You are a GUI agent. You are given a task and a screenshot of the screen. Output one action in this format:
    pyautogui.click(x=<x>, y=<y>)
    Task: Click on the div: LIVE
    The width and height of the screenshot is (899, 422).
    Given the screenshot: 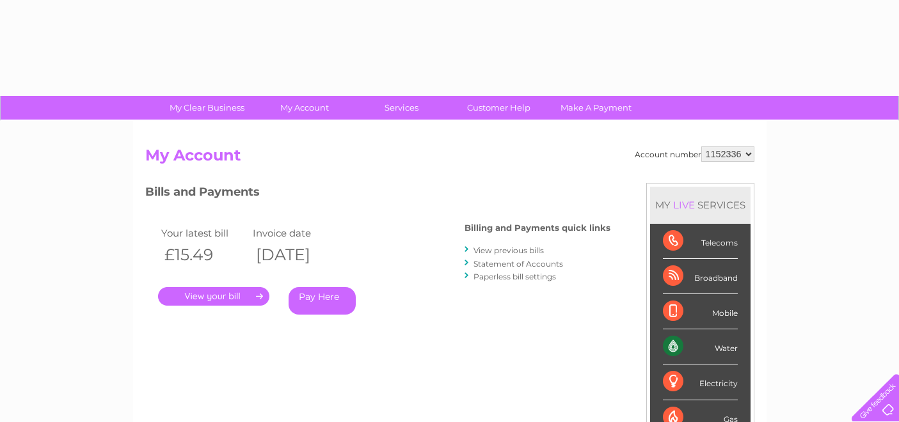 What is the action you would take?
    pyautogui.click(x=684, y=205)
    